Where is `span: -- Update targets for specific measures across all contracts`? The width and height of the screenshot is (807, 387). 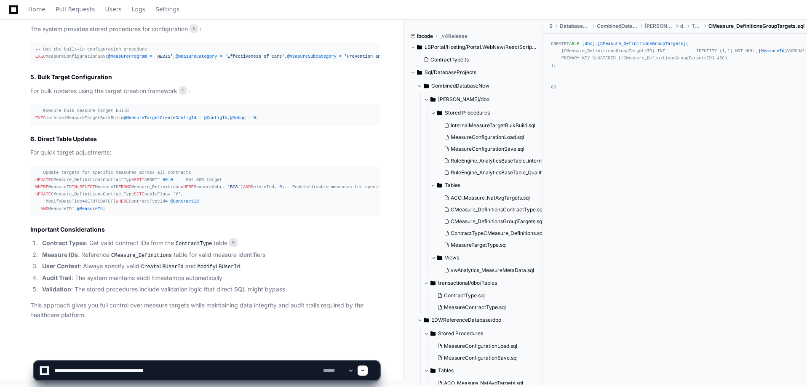
span: -- Update targets for specific measures across all contracts is located at coordinates (113, 173).